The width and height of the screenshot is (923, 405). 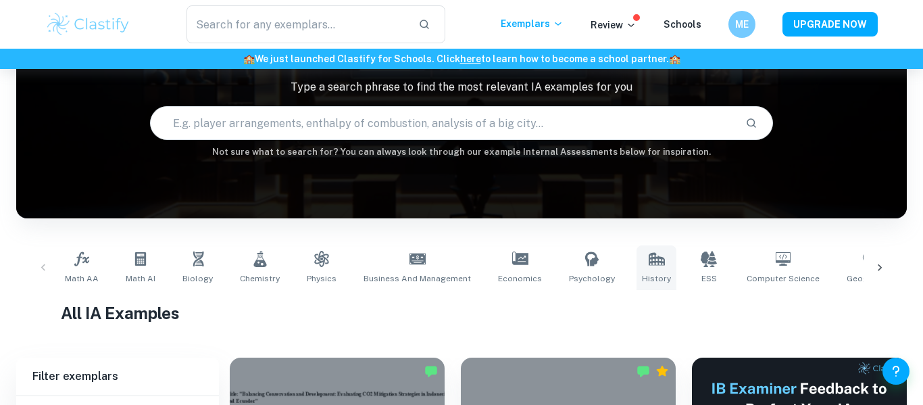 What do you see at coordinates (461, 59) in the screenshot?
I see `h6: We just launched Clastify for Schools. Click to learn how to become a school partner.` at bounding box center [461, 59].